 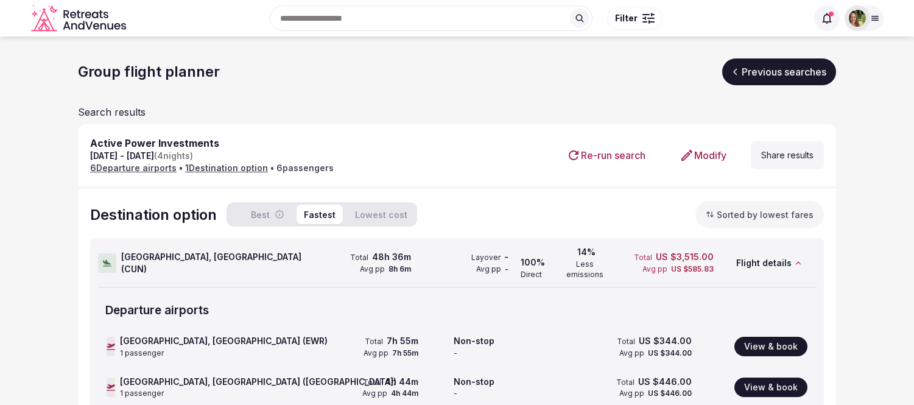 I want to click on a: Visit the homepage, so click(x=80, y=18).